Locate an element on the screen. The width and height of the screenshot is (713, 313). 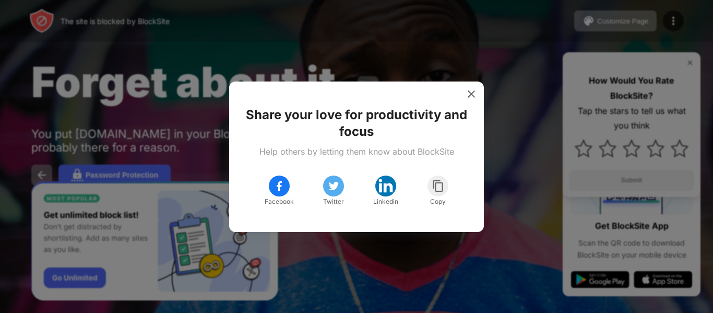
img: facebook.svg is located at coordinates (279, 186).